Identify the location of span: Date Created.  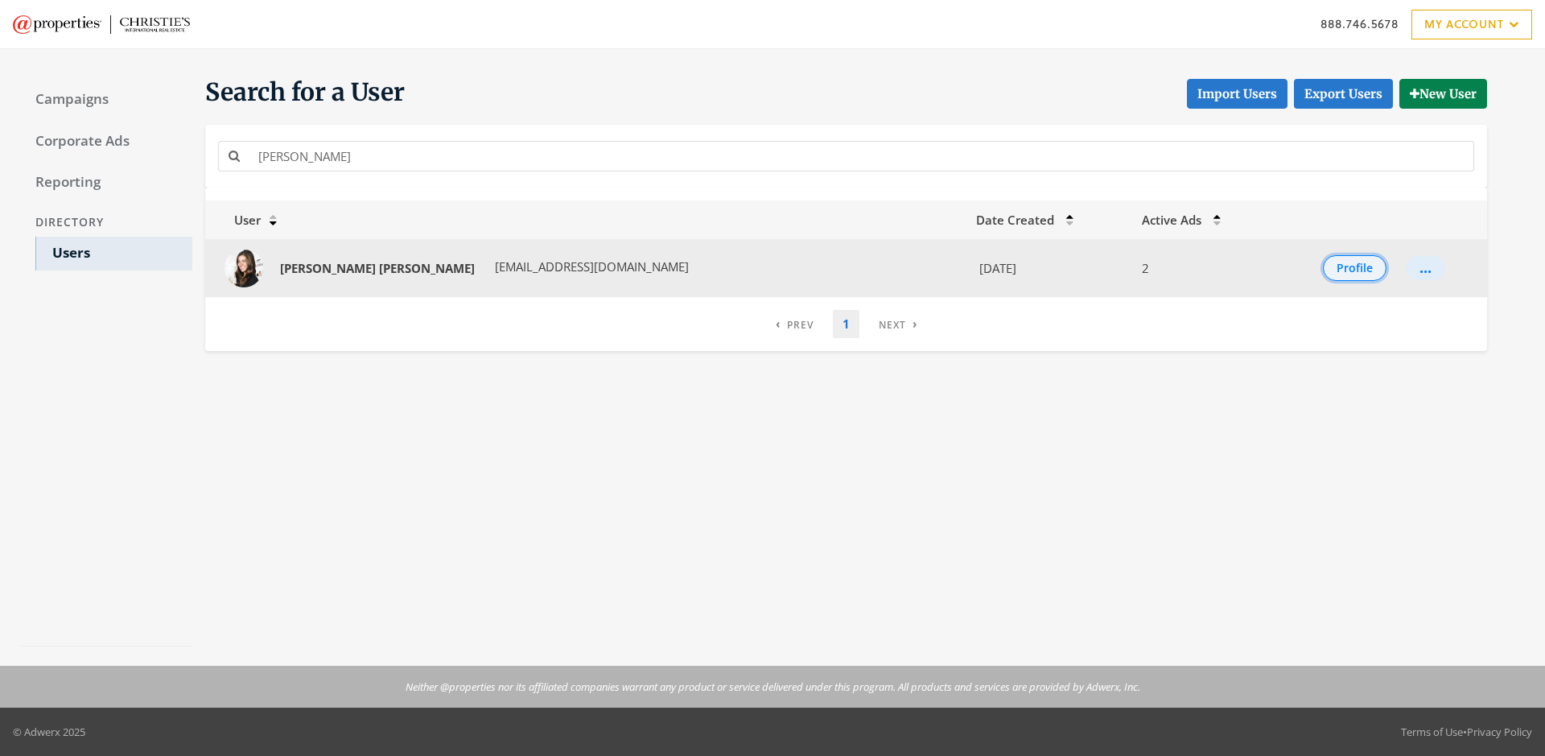
(1015, 220).